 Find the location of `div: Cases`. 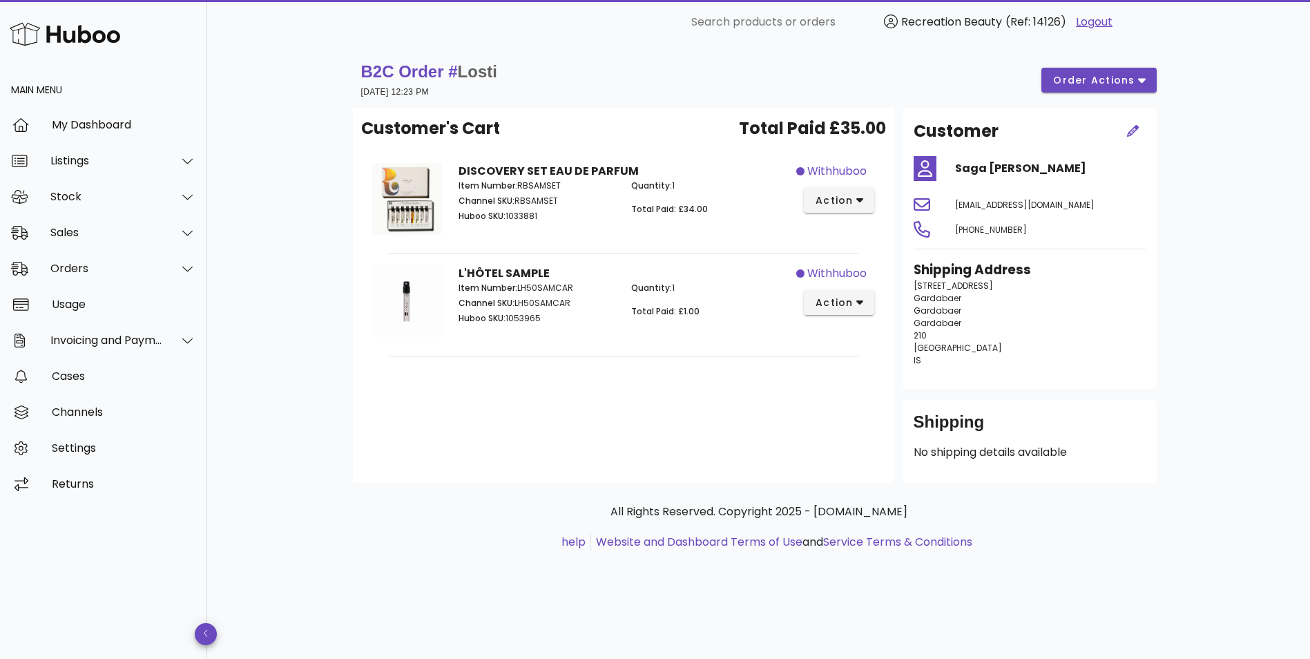

div: Cases is located at coordinates (124, 376).